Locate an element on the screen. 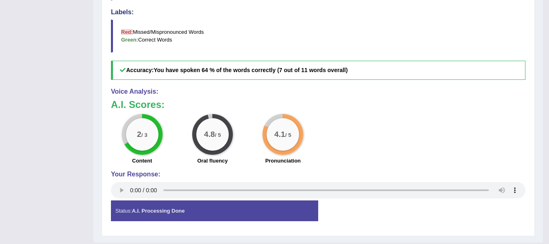 This screenshot has height=244, width=549. h4: Labels: is located at coordinates (318, 12).